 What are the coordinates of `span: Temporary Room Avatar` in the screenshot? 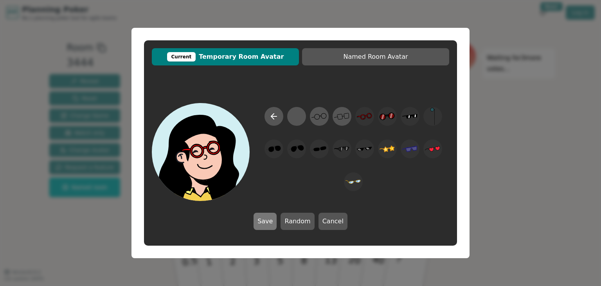 It's located at (226, 57).